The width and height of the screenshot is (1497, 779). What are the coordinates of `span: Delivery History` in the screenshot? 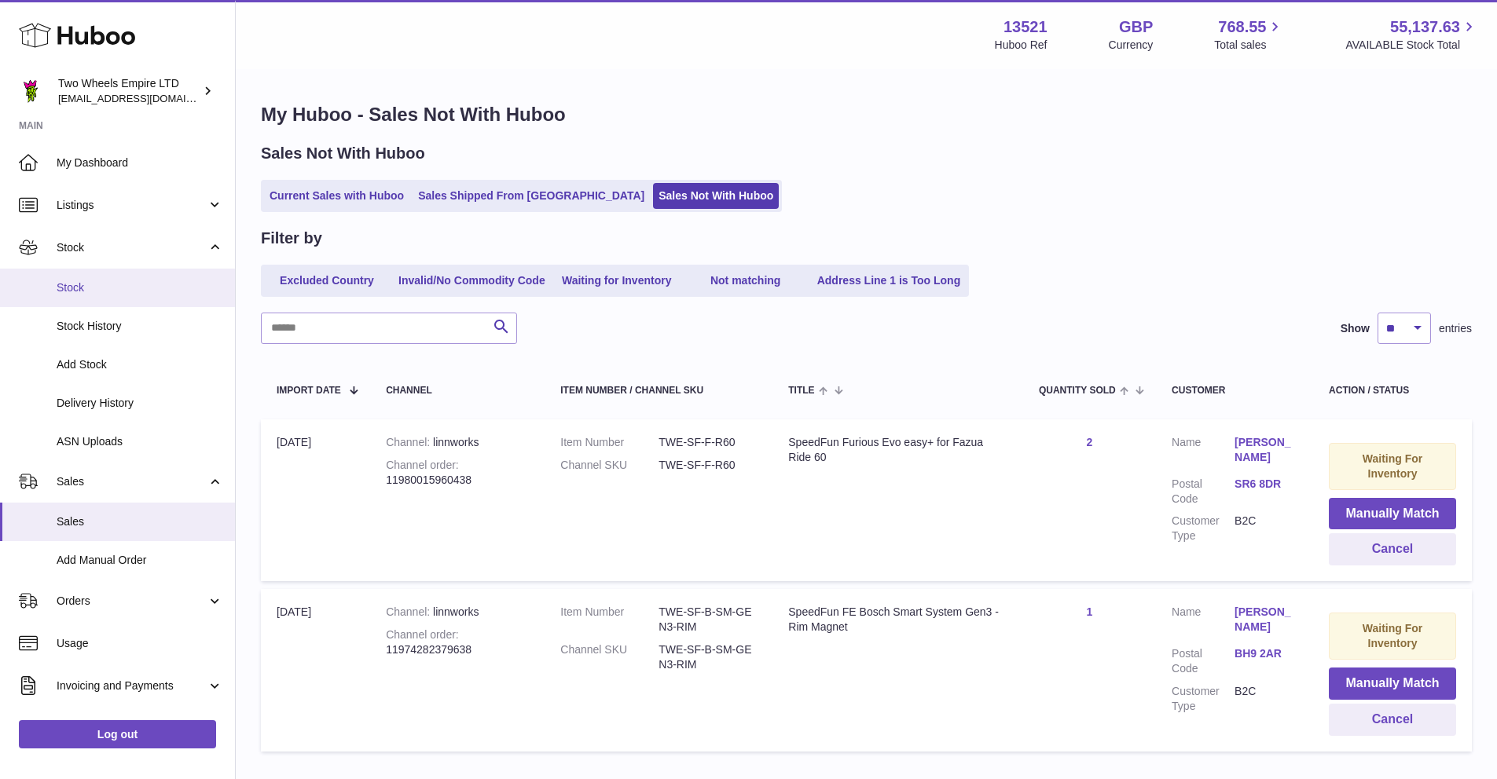 It's located at (140, 403).